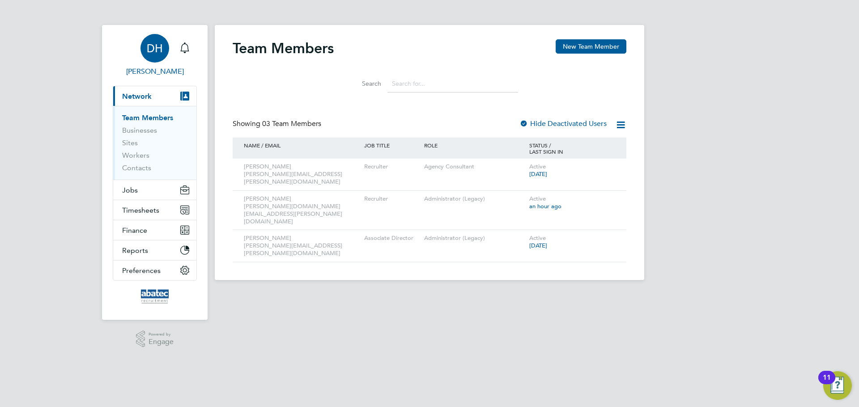 The image size is (859, 407). Describe the element at coordinates (361, 84) in the screenshot. I see `label: Search` at that location.